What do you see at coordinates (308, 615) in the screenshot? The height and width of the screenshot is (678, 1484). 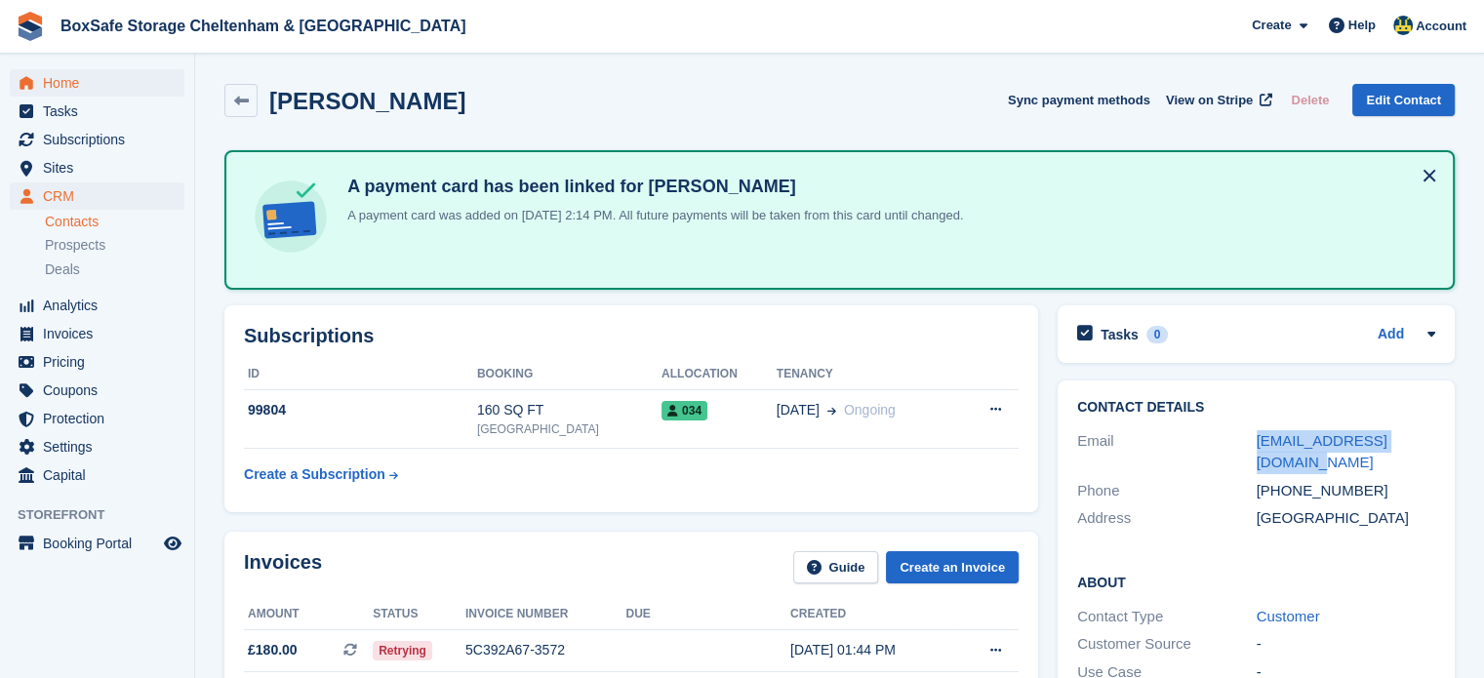 I see `th: Amount` at bounding box center [308, 615].